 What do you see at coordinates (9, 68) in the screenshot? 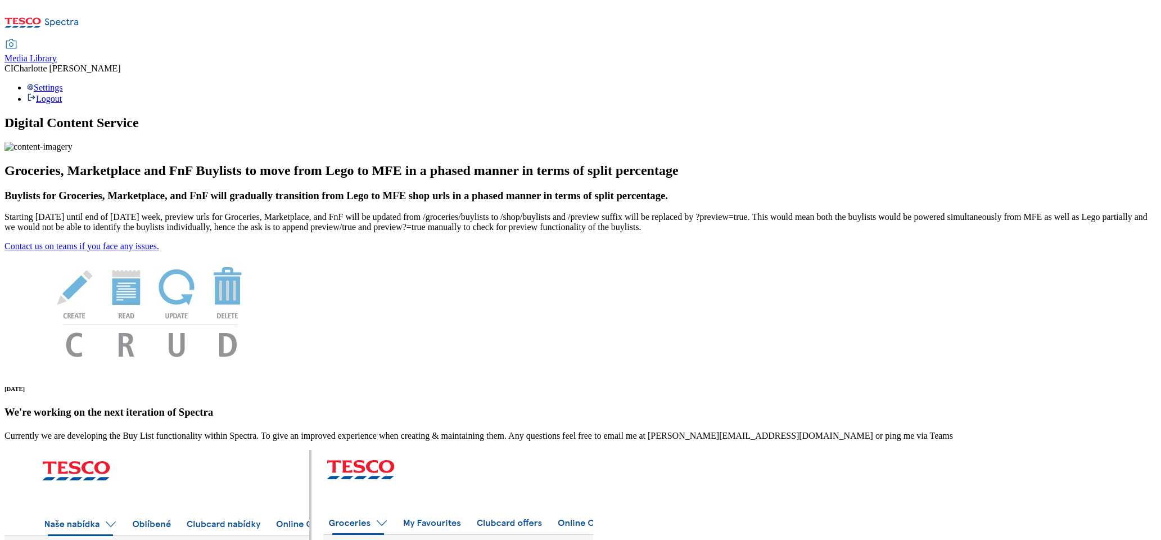
I see `span: CI` at bounding box center [9, 68].